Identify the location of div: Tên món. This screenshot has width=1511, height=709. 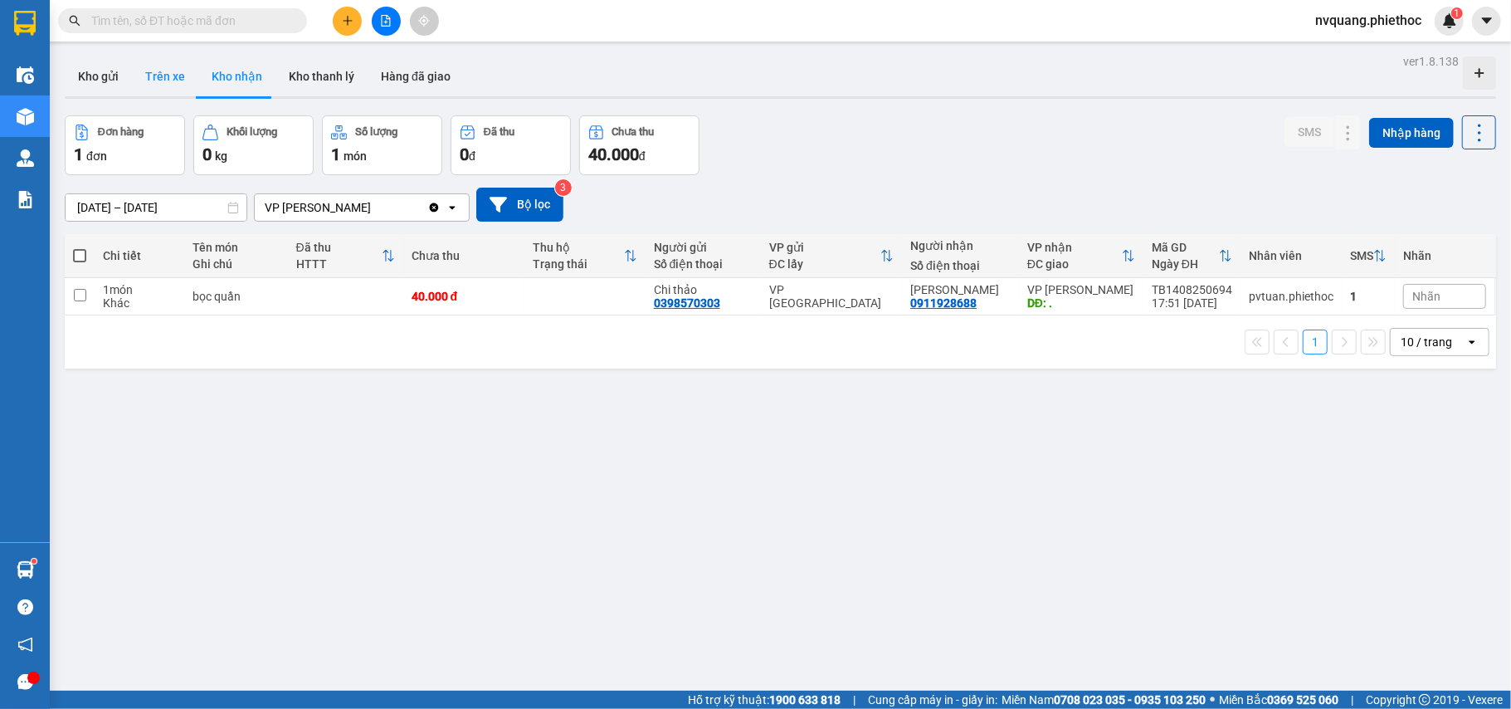
(236, 247).